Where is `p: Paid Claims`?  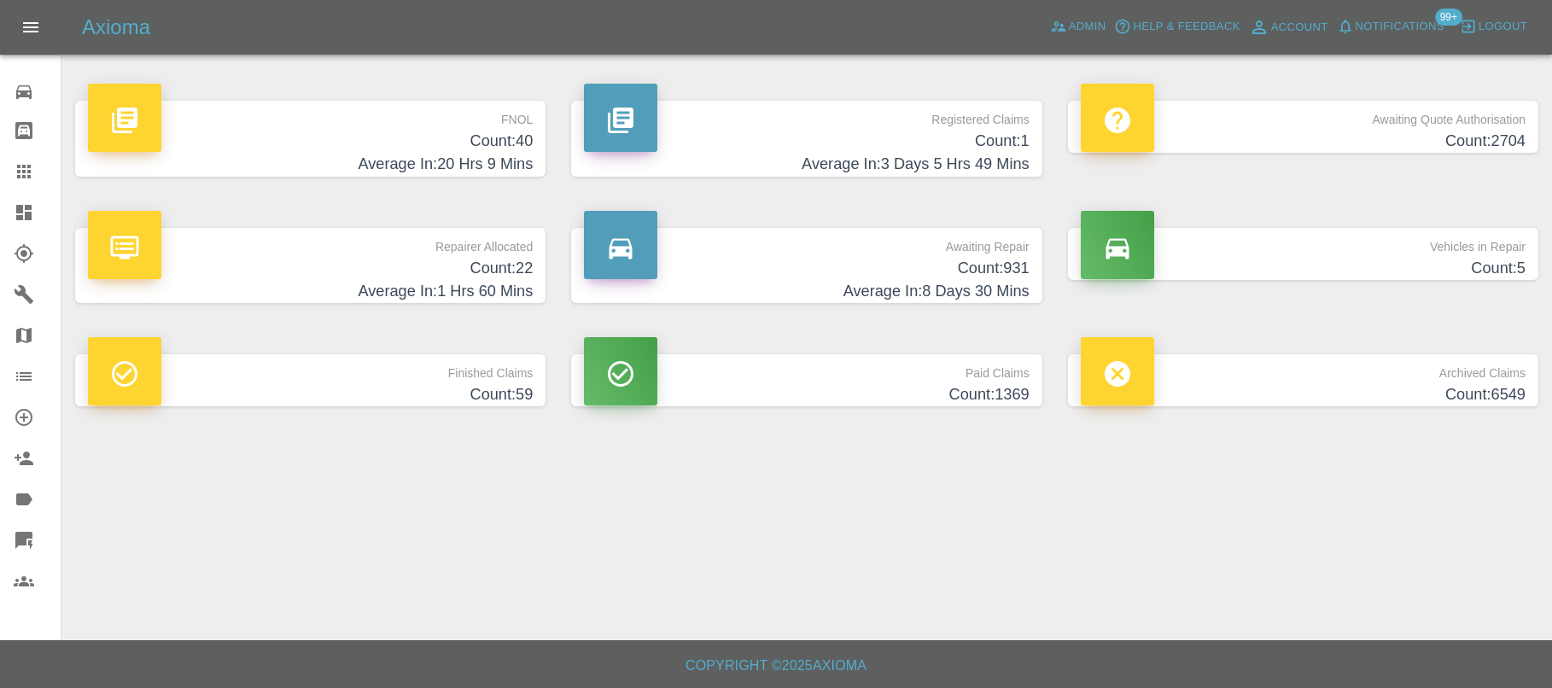
p: Paid Claims is located at coordinates (806, 369).